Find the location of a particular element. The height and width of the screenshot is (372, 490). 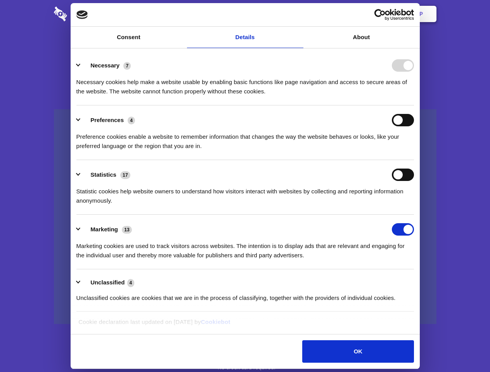

a: Wistia video thumbnail is located at coordinates (245, 217).